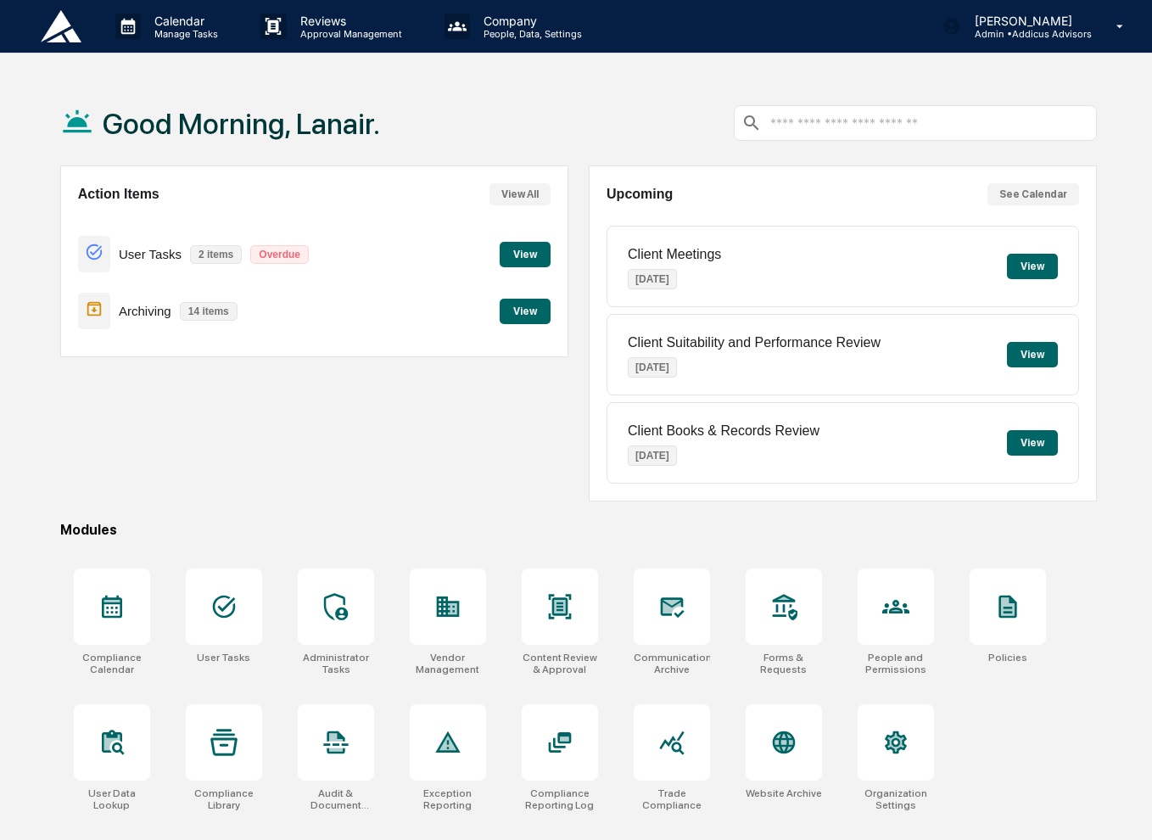  What do you see at coordinates (119, 194) in the screenshot?
I see `h2: Action Items` at bounding box center [119, 194].